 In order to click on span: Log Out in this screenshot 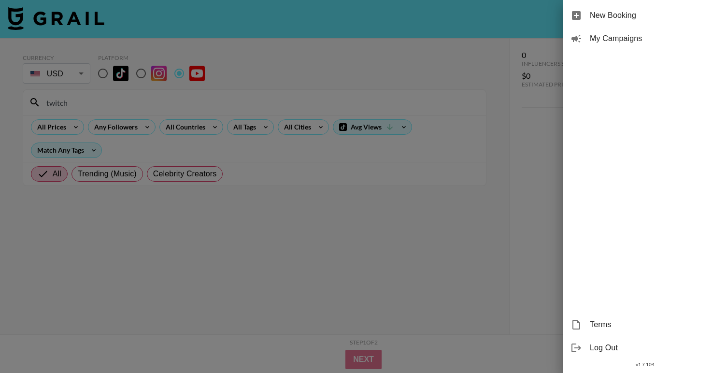, I will do `click(654, 348)`.